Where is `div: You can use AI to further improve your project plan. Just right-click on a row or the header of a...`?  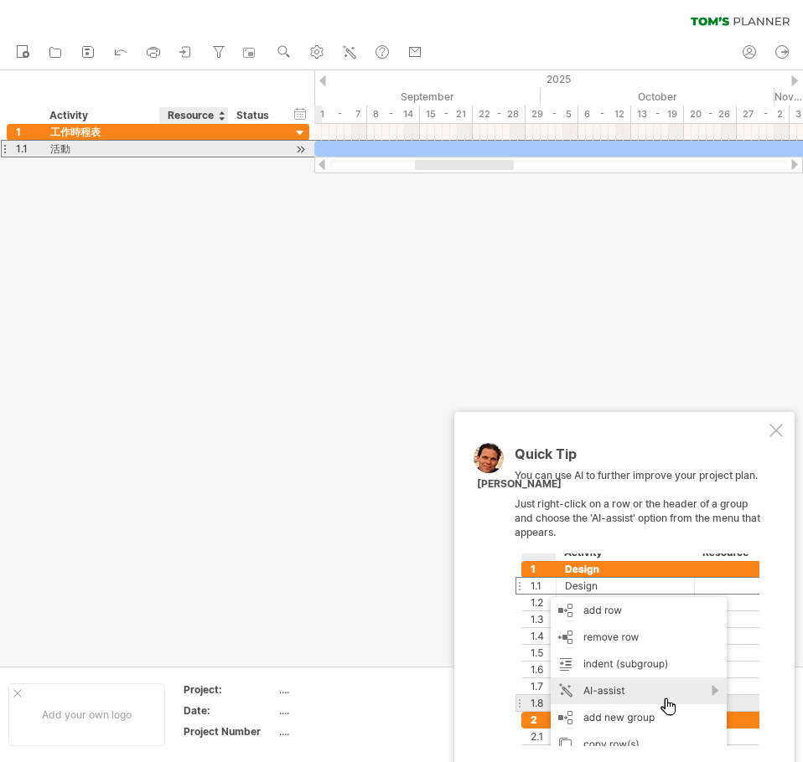 div: You can use AI to further improve your project plan. Just right-click on a row or the header of a... is located at coordinates (640, 597).